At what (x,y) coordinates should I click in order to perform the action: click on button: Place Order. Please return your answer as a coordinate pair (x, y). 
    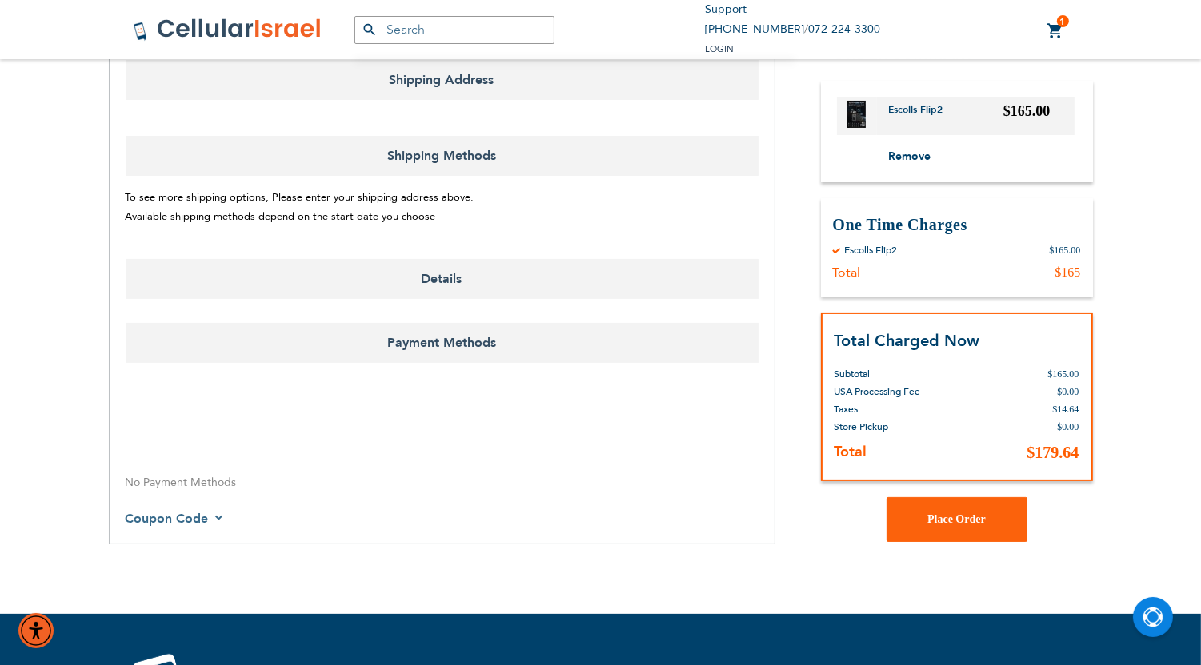
    Looking at the image, I should click on (957, 520).